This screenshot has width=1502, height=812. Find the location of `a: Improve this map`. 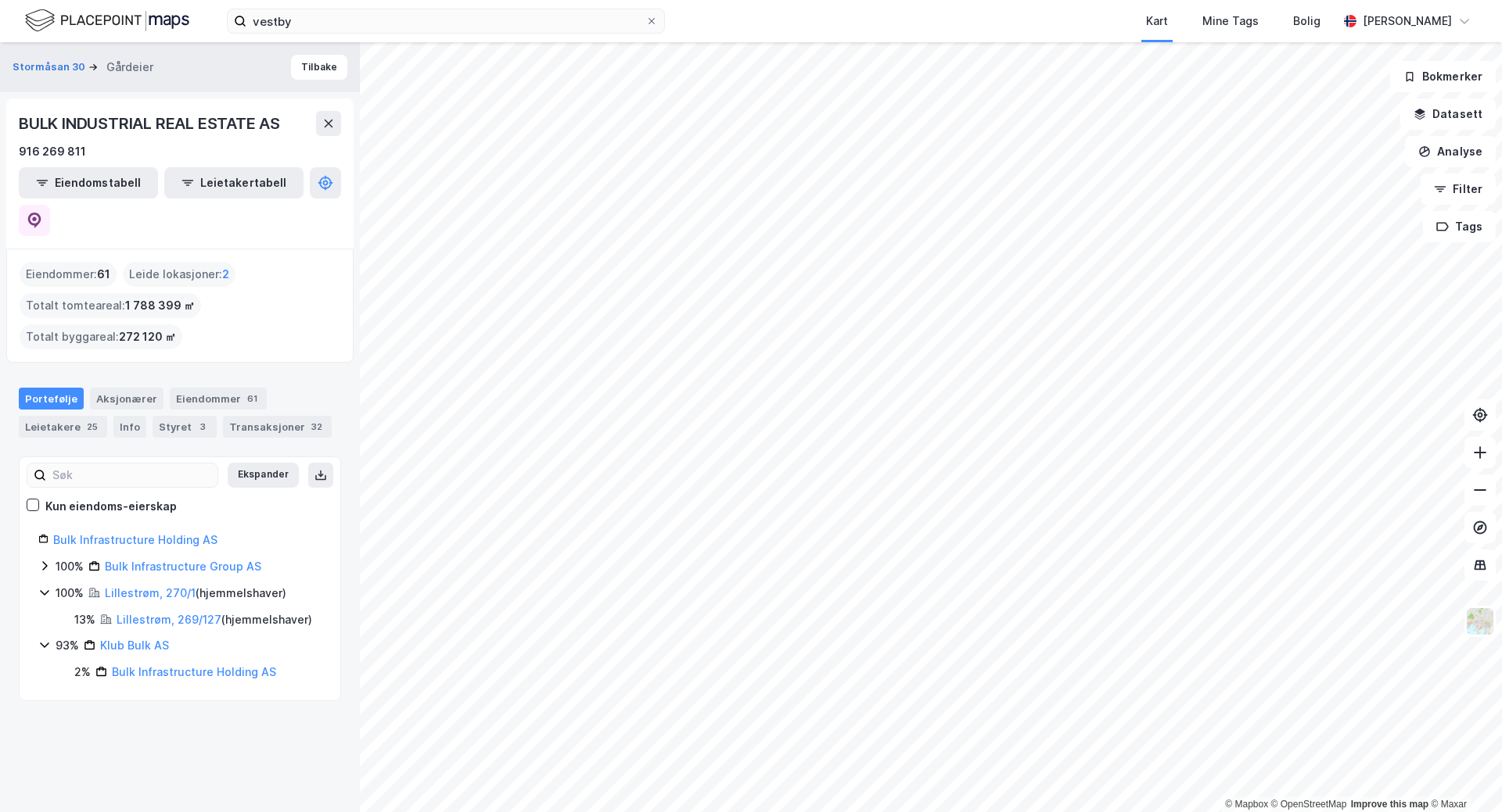

a: Improve this map is located at coordinates (1389, 804).